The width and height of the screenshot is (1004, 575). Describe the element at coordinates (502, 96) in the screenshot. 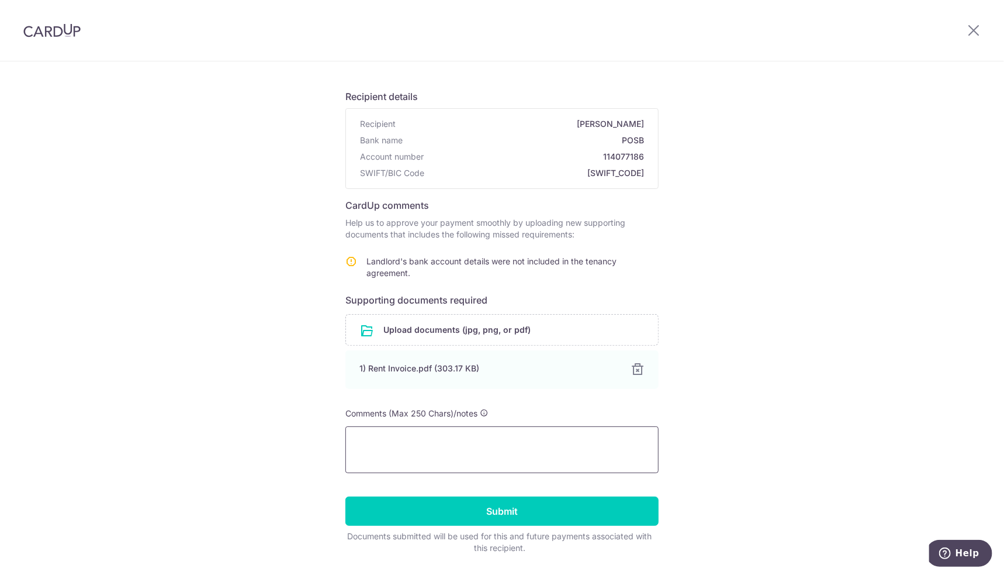

I see `h6: Recipient details` at that location.